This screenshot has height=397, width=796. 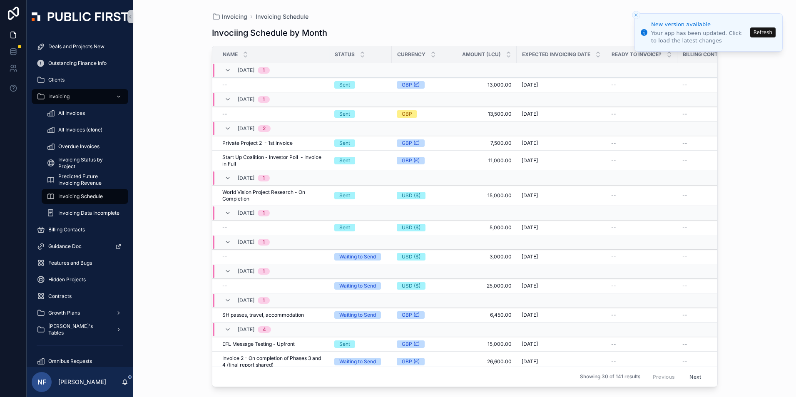 I want to click on a: Waiting to Send, so click(x=360, y=315).